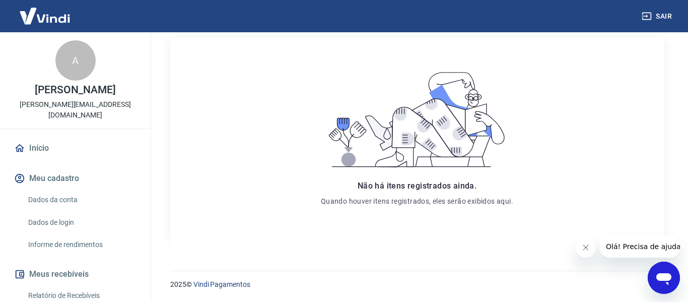 This screenshot has height=302, width=688. What do you see at coordinates (417, 185) in the screenshot?
I see `span: Não há itens registrados ainda.` at bounding box center [417, 185].